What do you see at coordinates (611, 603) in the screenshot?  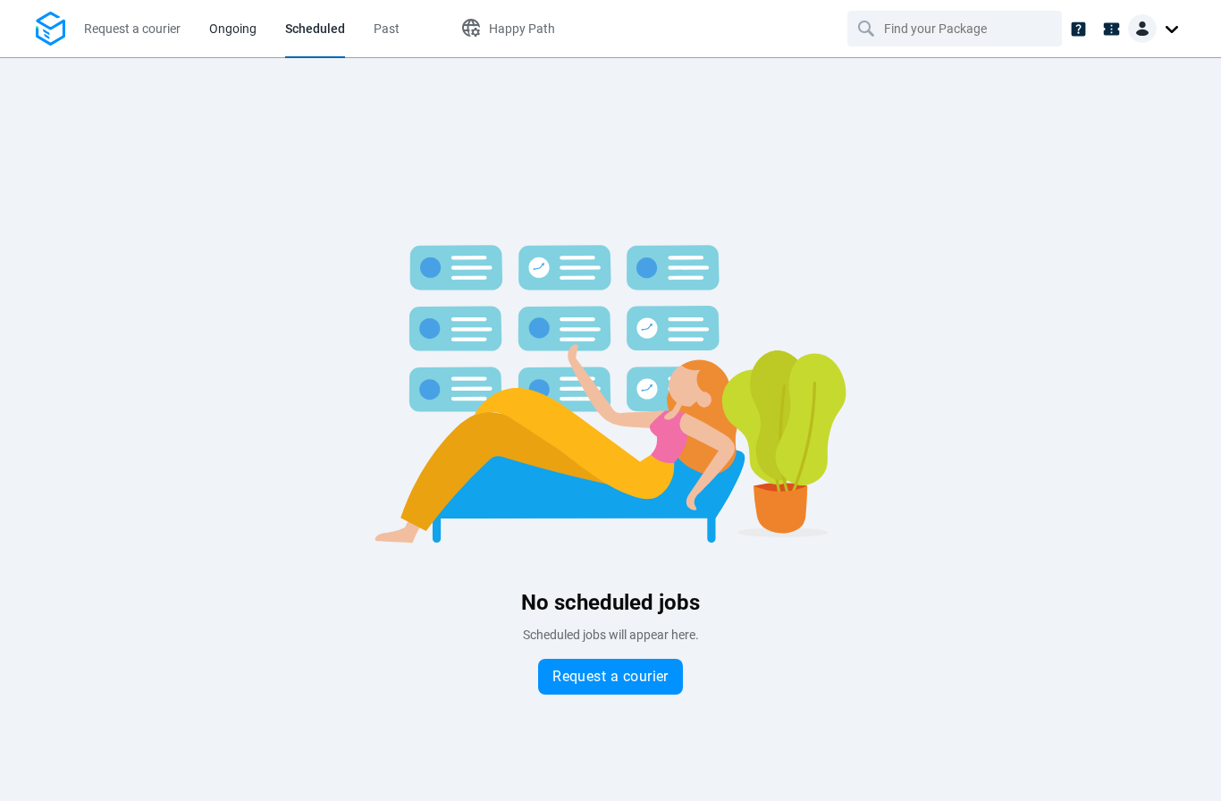 I see `span: No scheduled jobs` at bounding box center [611, 603].